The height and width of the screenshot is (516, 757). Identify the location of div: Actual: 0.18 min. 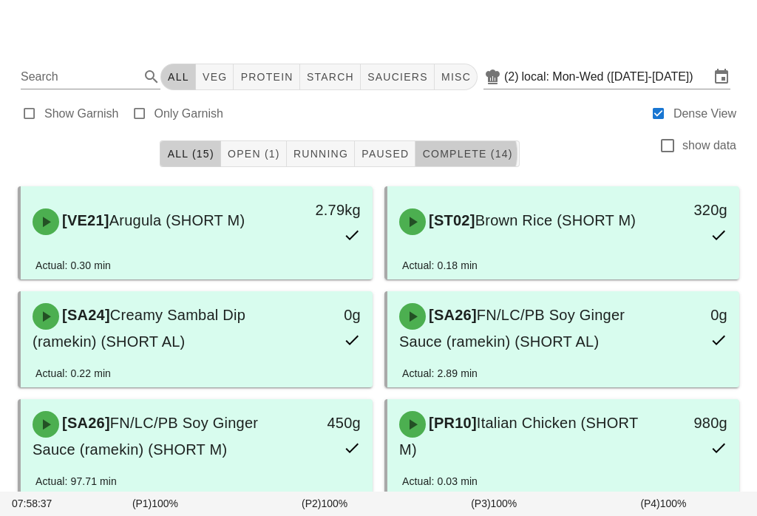
(440, 265).